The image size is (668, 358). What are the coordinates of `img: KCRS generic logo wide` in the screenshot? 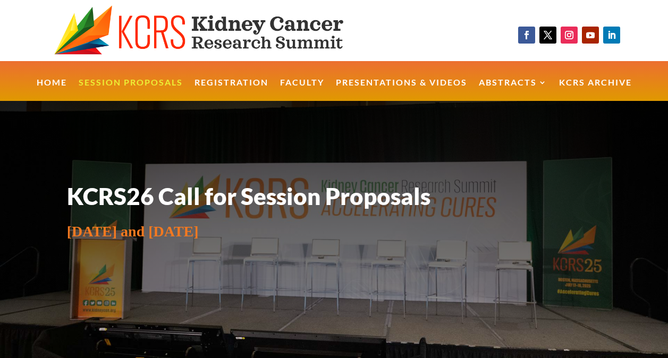 It's located at (216, 30).